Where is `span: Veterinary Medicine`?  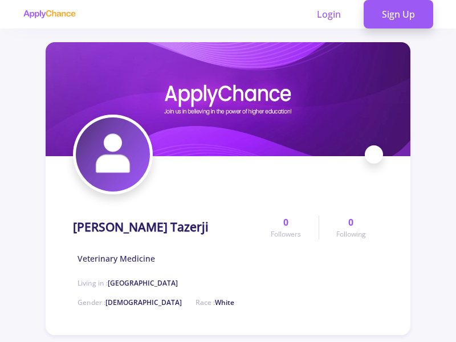
span: Veterinary Medicine is located at coordinates (116, 258).